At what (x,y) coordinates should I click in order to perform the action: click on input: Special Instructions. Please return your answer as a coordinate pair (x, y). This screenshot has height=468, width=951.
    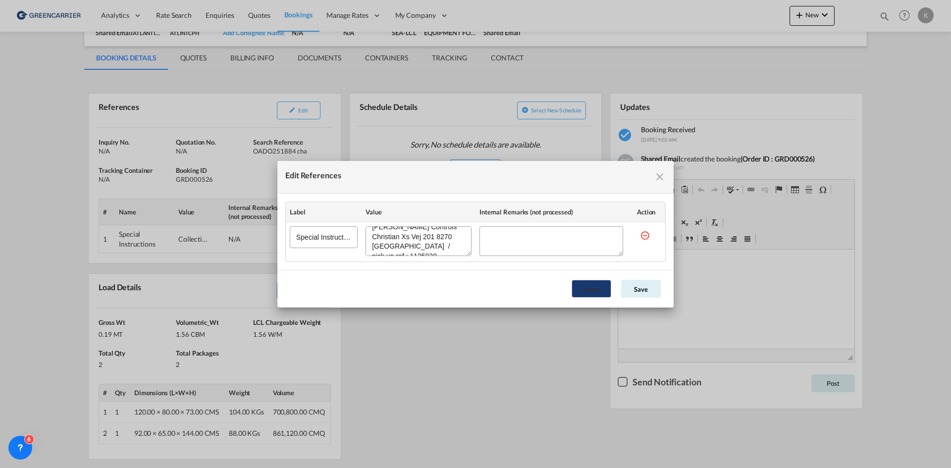
    Looking at the image, I should click on (324, 237).